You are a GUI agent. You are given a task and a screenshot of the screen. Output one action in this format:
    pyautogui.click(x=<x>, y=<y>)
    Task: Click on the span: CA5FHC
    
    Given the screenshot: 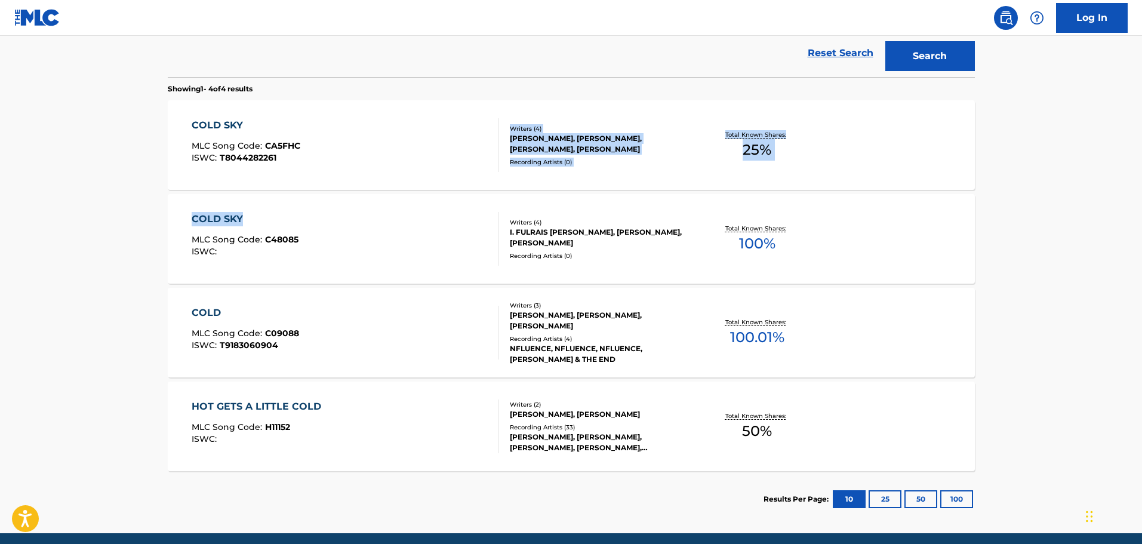 What is the action you would take?
    pyautogui.click(x=282, y=146)
    